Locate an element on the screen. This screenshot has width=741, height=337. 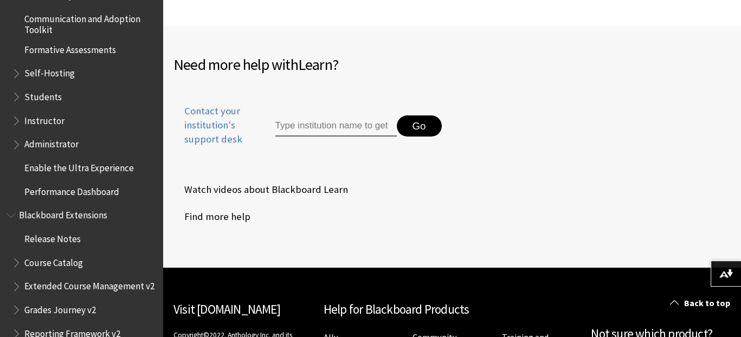
span: Formative Assessments is located at coordinates (70, 48).